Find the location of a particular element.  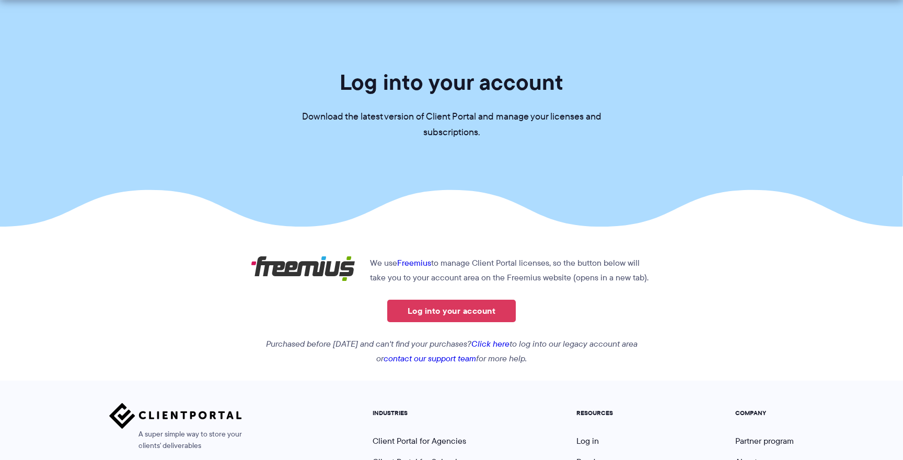

span: A super simple way to store your clients' deliverables is located at coordinates (176, 440).